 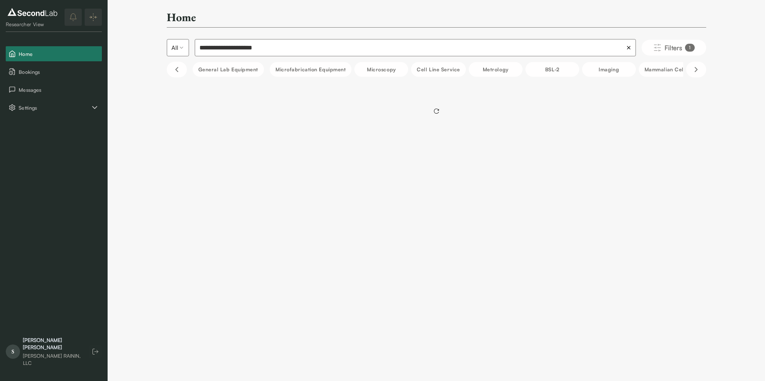 I want to click on div: Settings sub items, so click(x=54, y=108).